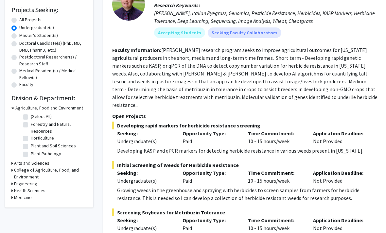  What do you see at coordinates (37, 27) in the screenshot?
I see `label: Undergraduate(s)` at bounding box center [37, 27].